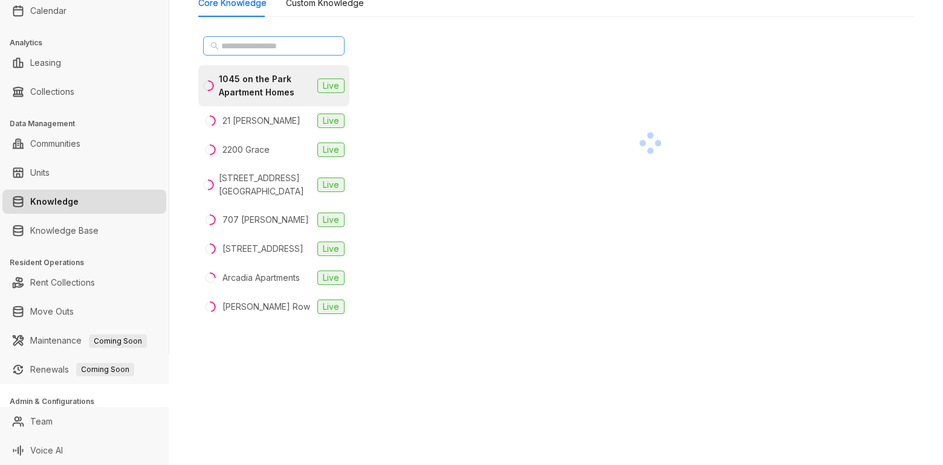 Image resolution: width=943 pixels, height=465 pixels. Describe the element at coordinates (54, 202) in the screenshot. I see `a: Knowledge` at that location.